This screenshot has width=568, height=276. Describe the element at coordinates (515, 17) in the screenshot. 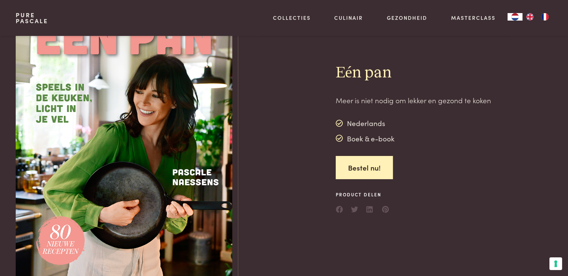

I see `div: Language` at that location.